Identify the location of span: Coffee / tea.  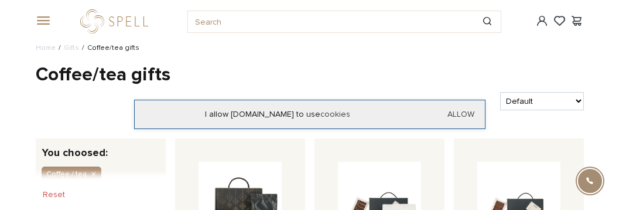
(66, 174).